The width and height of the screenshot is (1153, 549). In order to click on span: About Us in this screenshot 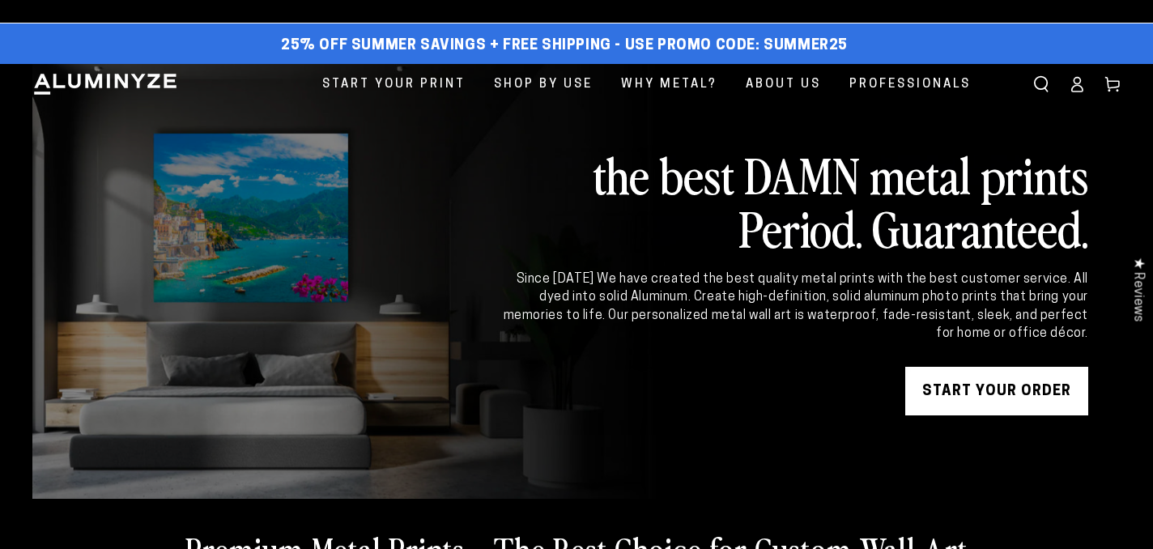, I will do `click(783, 84)`.